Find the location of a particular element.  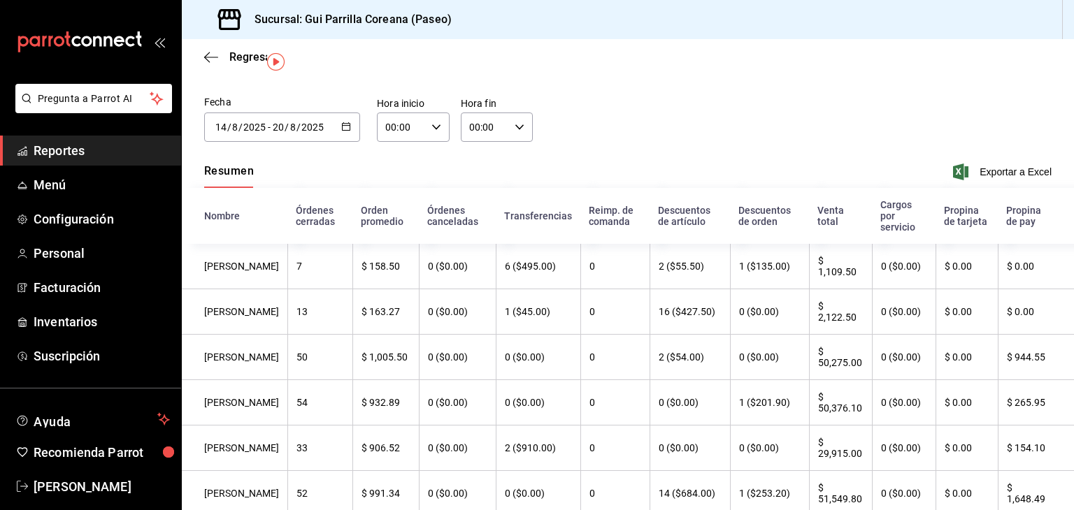

span: Facturación is located at coordinates (101, 287).